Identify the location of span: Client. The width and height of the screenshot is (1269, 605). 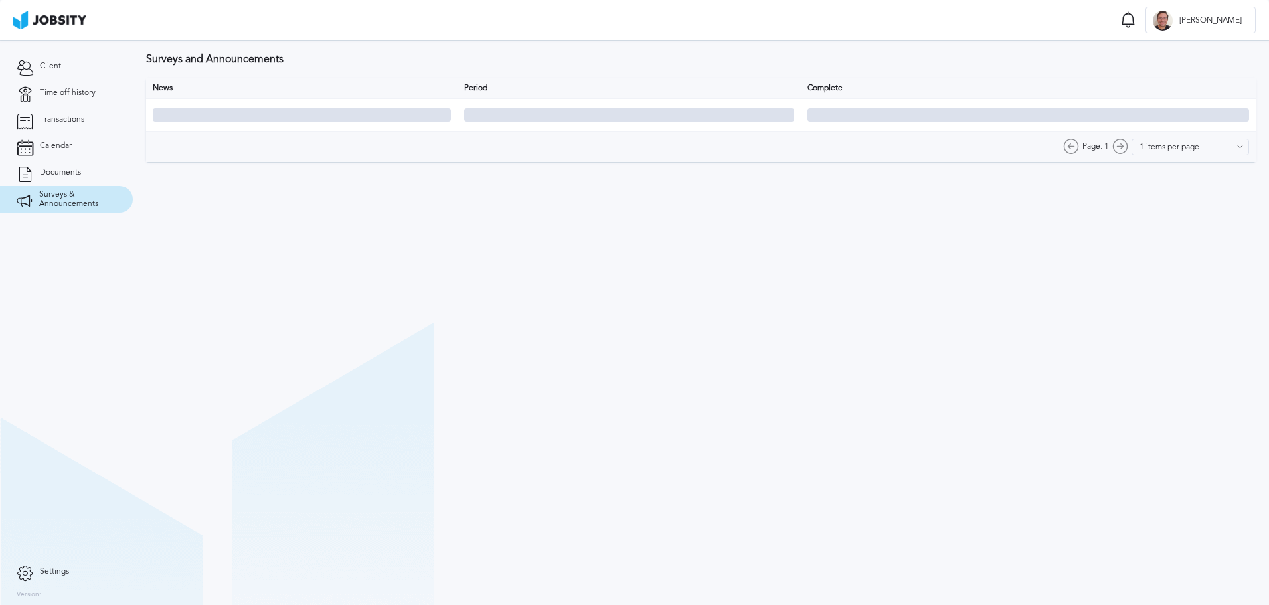
(50, 66).